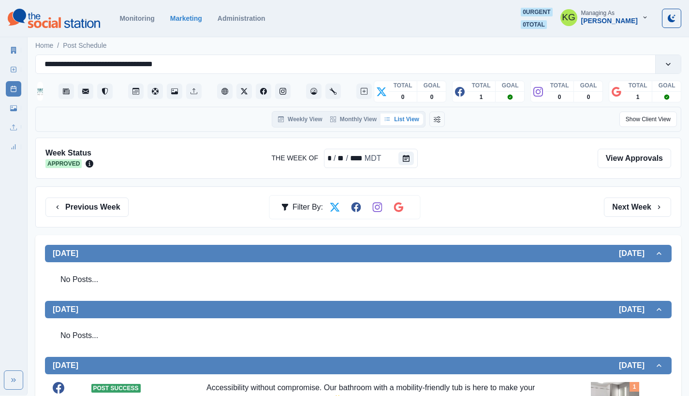 Image resolution: width=689 pixels, height=396 pixels. I want to click on button: Facebook, so click(263, 91).